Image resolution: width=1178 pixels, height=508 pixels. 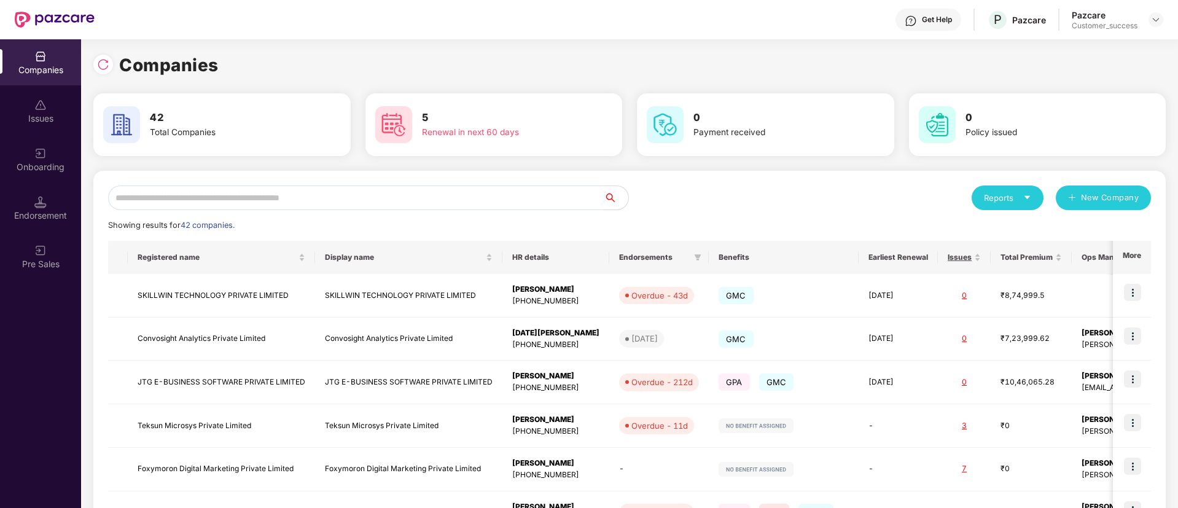 I want to click on img: svg+xml;base64,PHN2ZyBpZD0iUmVsb2FkLTMyeDMyIiB4bWxucz0iaHR0cDovL3d3dy53My5vcmcvMjAwMC9zdmciIHdpZH..., so click(x=103, y=64).